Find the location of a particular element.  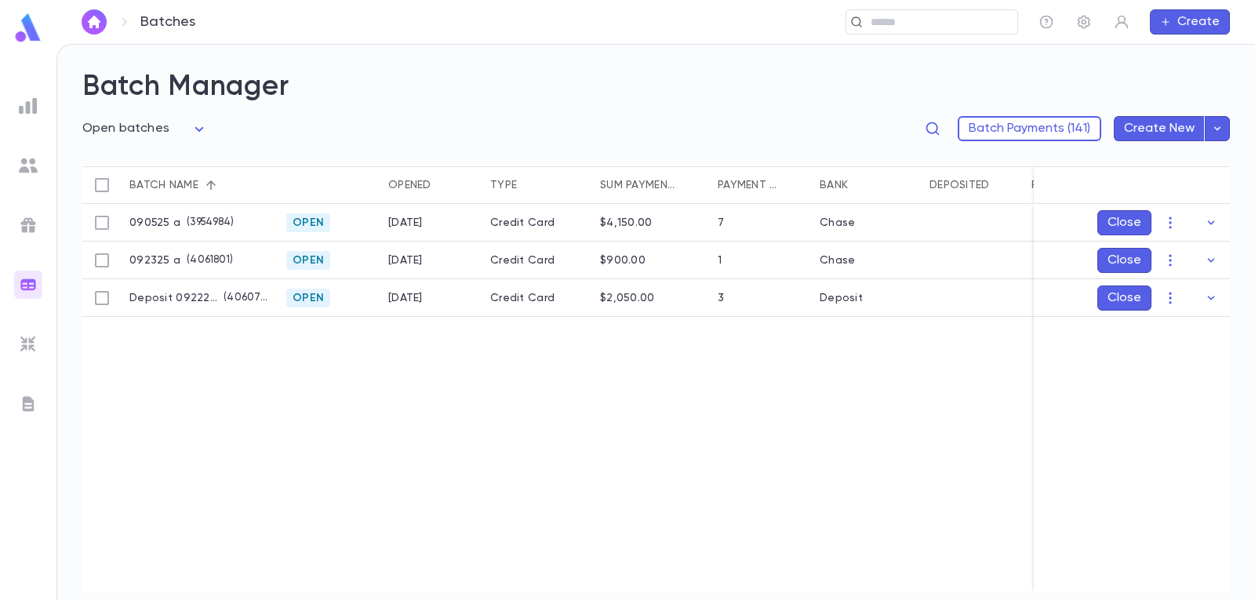

img: reports_grey.c525e4749d1bce6a11f5fe2a8de1b229.svg is located at coordinates (28, 106).